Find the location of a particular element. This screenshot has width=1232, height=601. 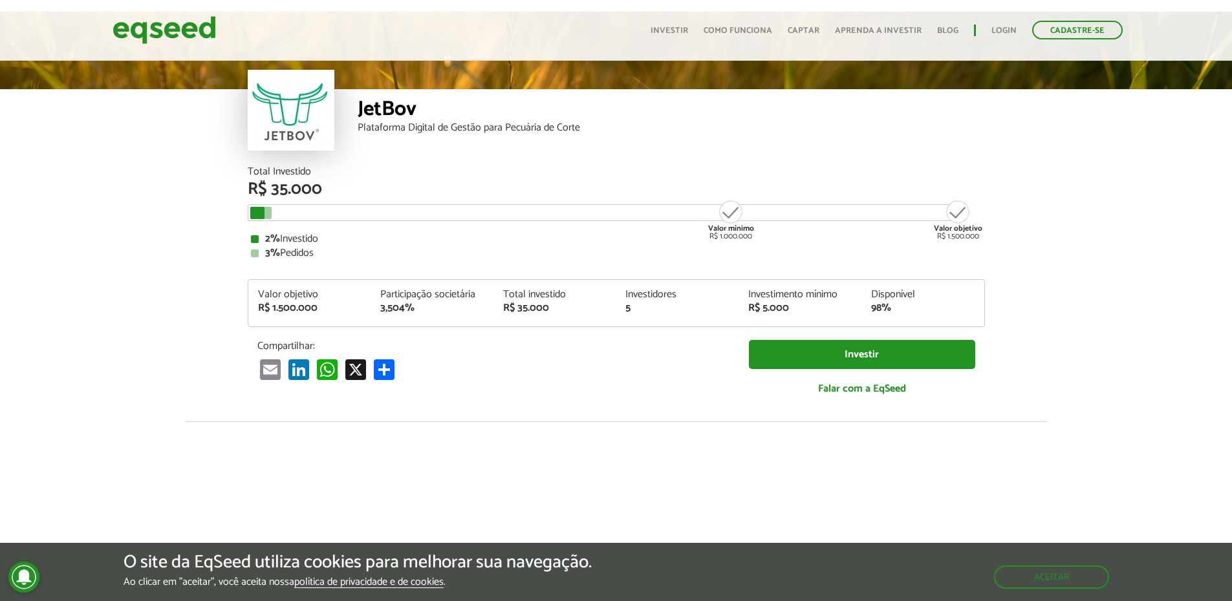

div: R$ 5.000 is located at coordinates (800, 308).